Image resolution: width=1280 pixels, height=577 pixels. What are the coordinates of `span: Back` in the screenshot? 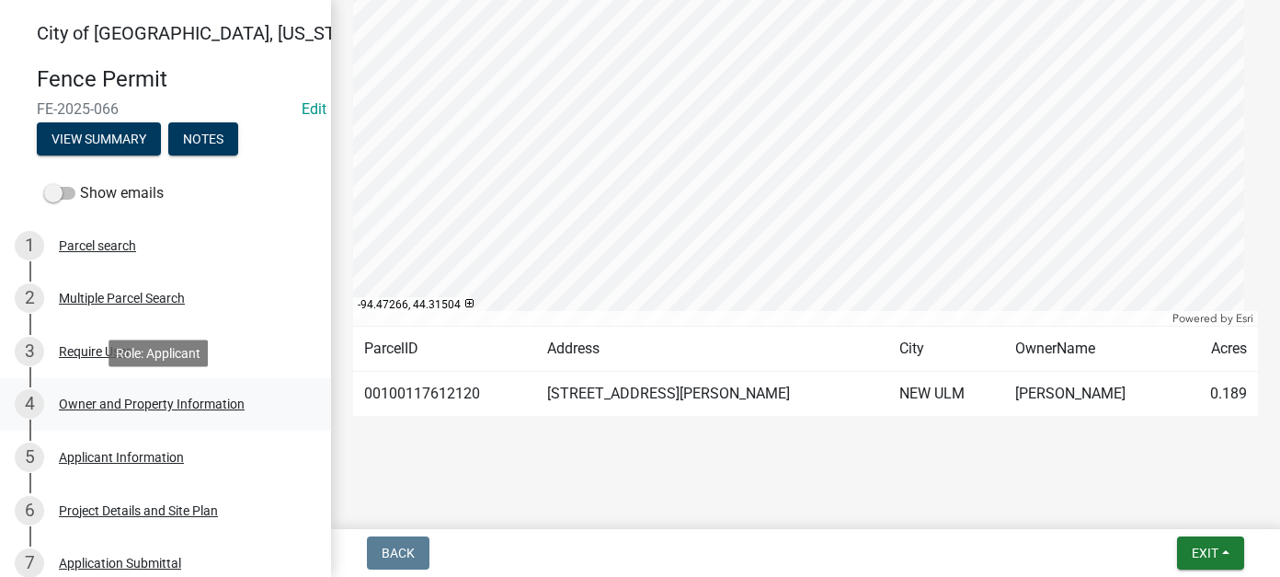 It's located at (398, 553).